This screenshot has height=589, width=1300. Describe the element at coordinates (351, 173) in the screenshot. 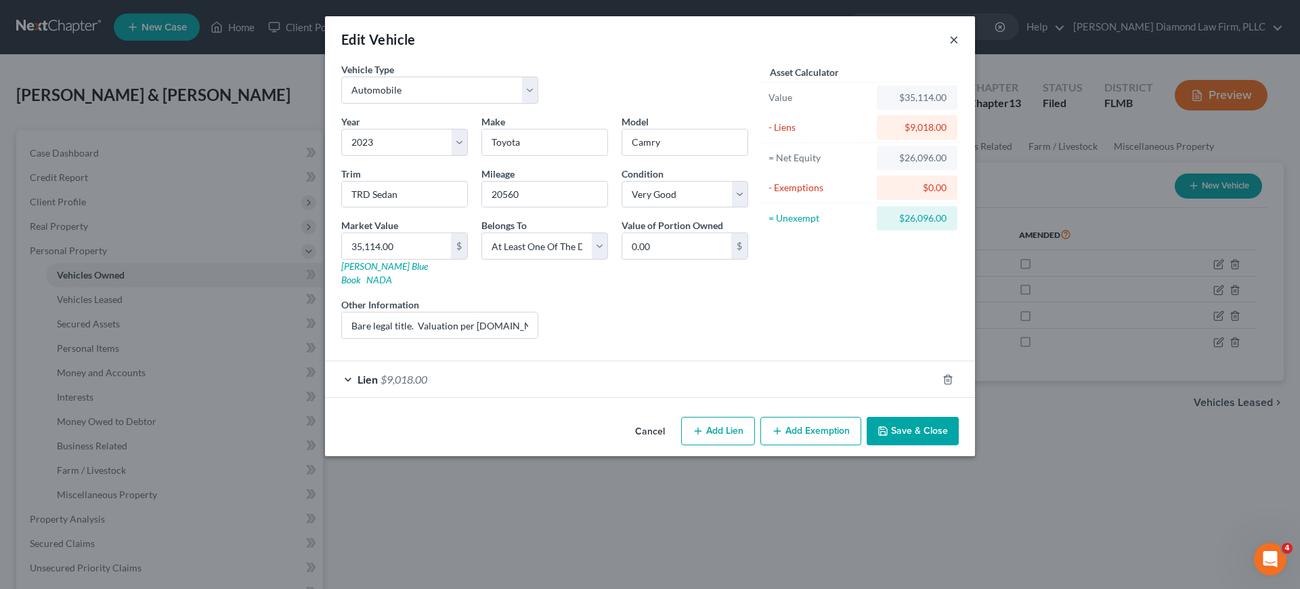

I see `label: Trim` at that location.